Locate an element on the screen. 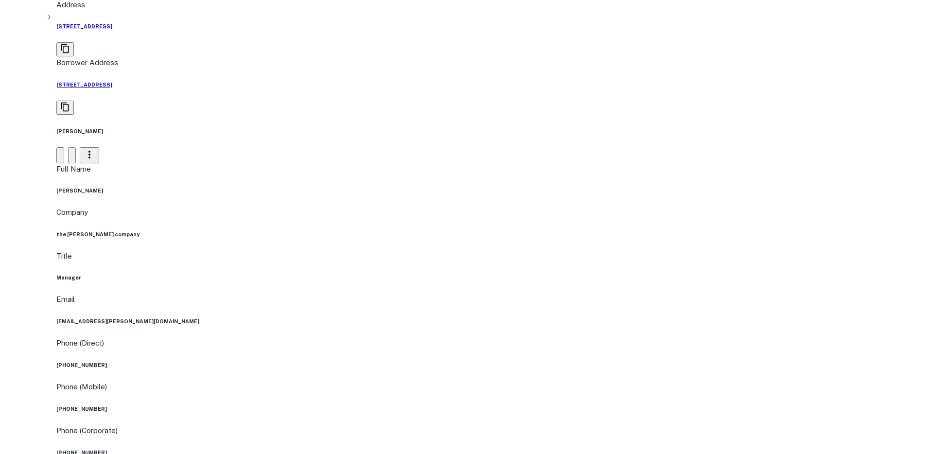  p: Borrower Address is located at coordinates (272, 63).